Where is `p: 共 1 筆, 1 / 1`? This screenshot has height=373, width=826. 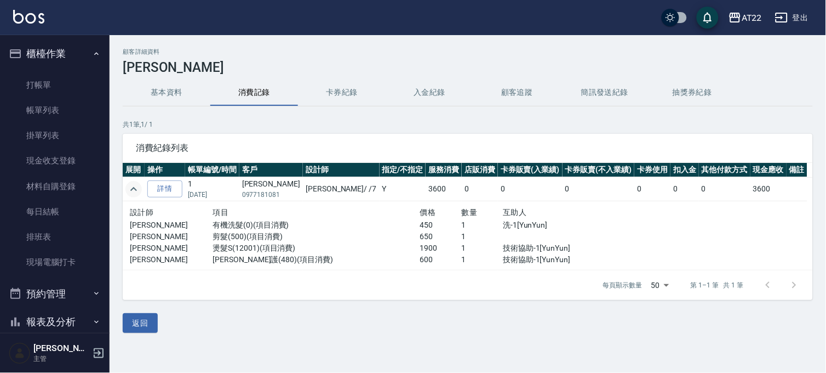
p: 共 1 筆, 1 / 1 is located at coordinates (468, 124).